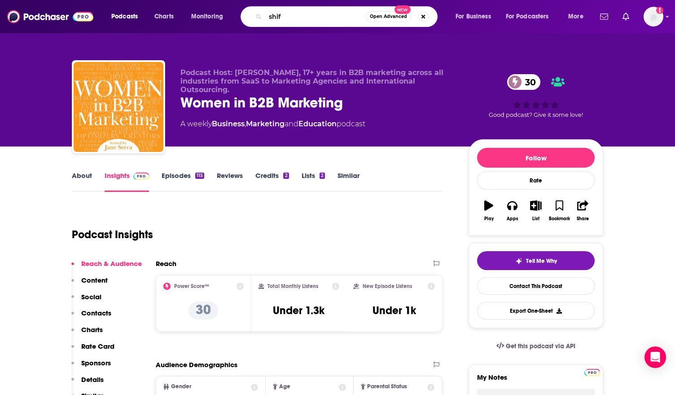 Image resolution: width=675 pixels, height=395 pixels. I want to click on h2: Reach, so click(166, 263).